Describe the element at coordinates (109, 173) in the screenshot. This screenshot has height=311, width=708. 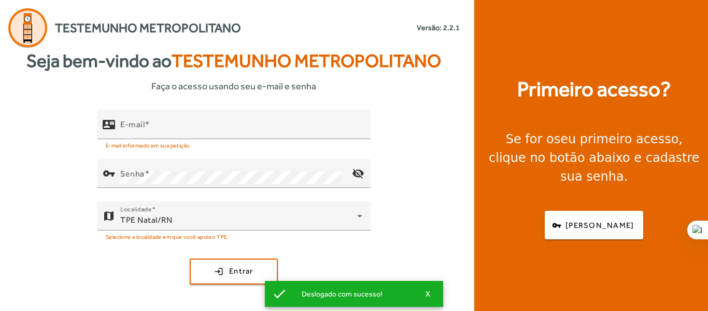
I see `mat-icon: vpn_key` at that location.